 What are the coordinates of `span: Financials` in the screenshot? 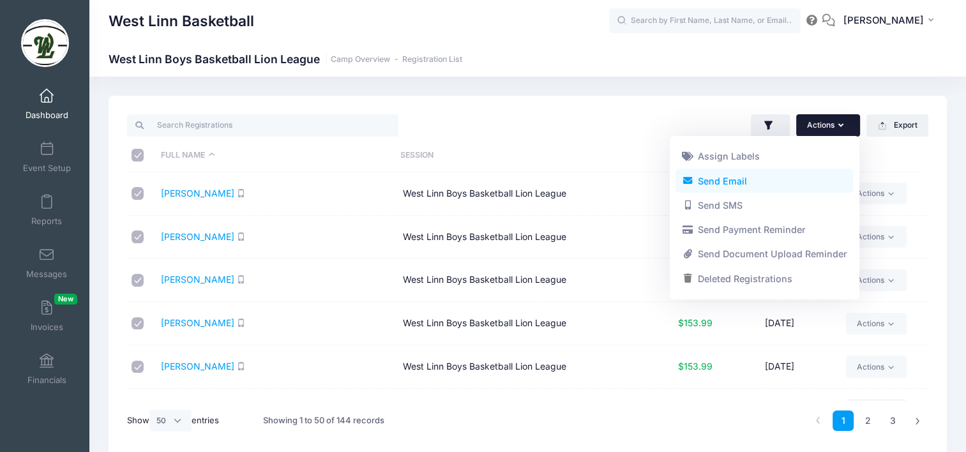 It's located at (47, 380).